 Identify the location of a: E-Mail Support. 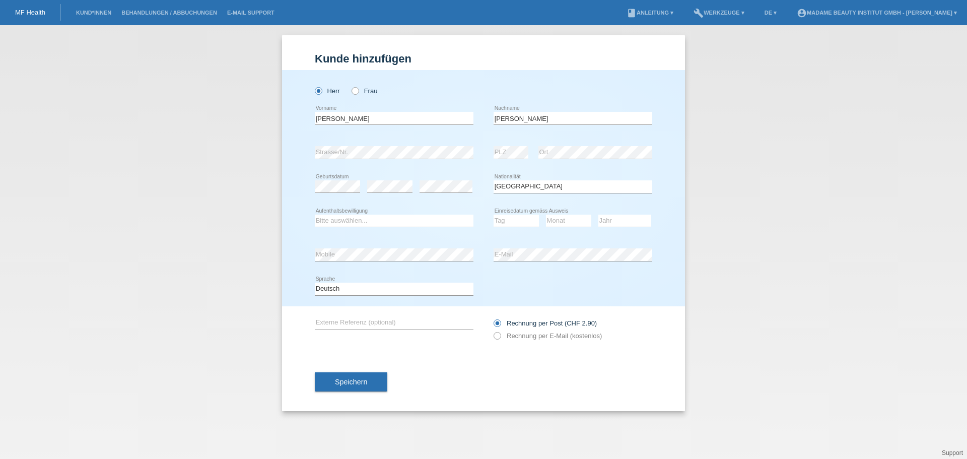
(251, 13).